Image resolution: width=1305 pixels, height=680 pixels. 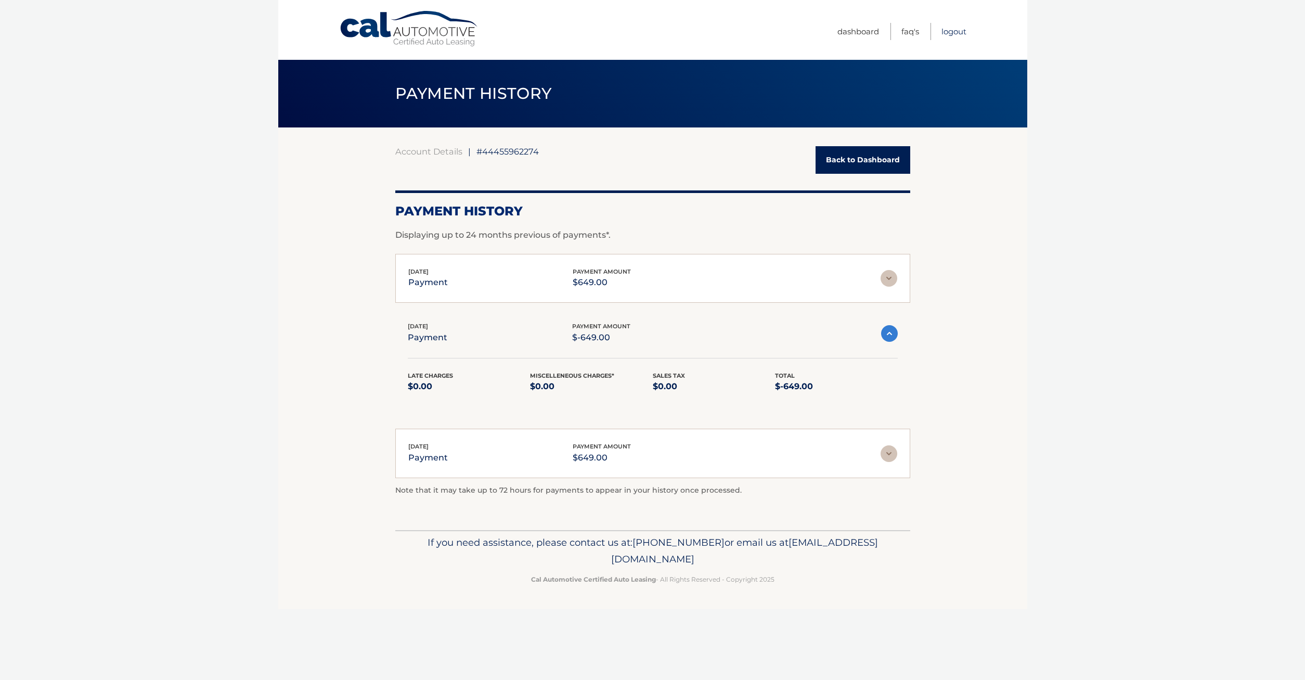 I want to click on a: Logout, so click(x=954, y=31).